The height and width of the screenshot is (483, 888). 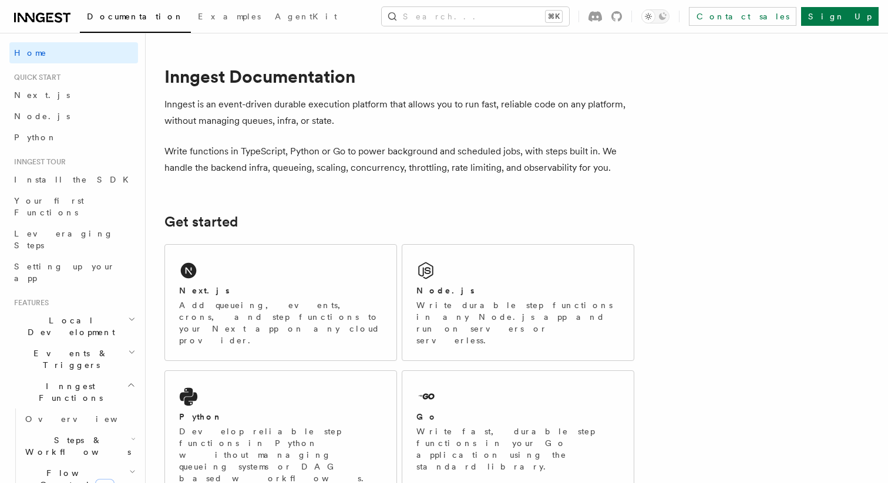 I want to click on a: Get started, so click(x=201, y=222).